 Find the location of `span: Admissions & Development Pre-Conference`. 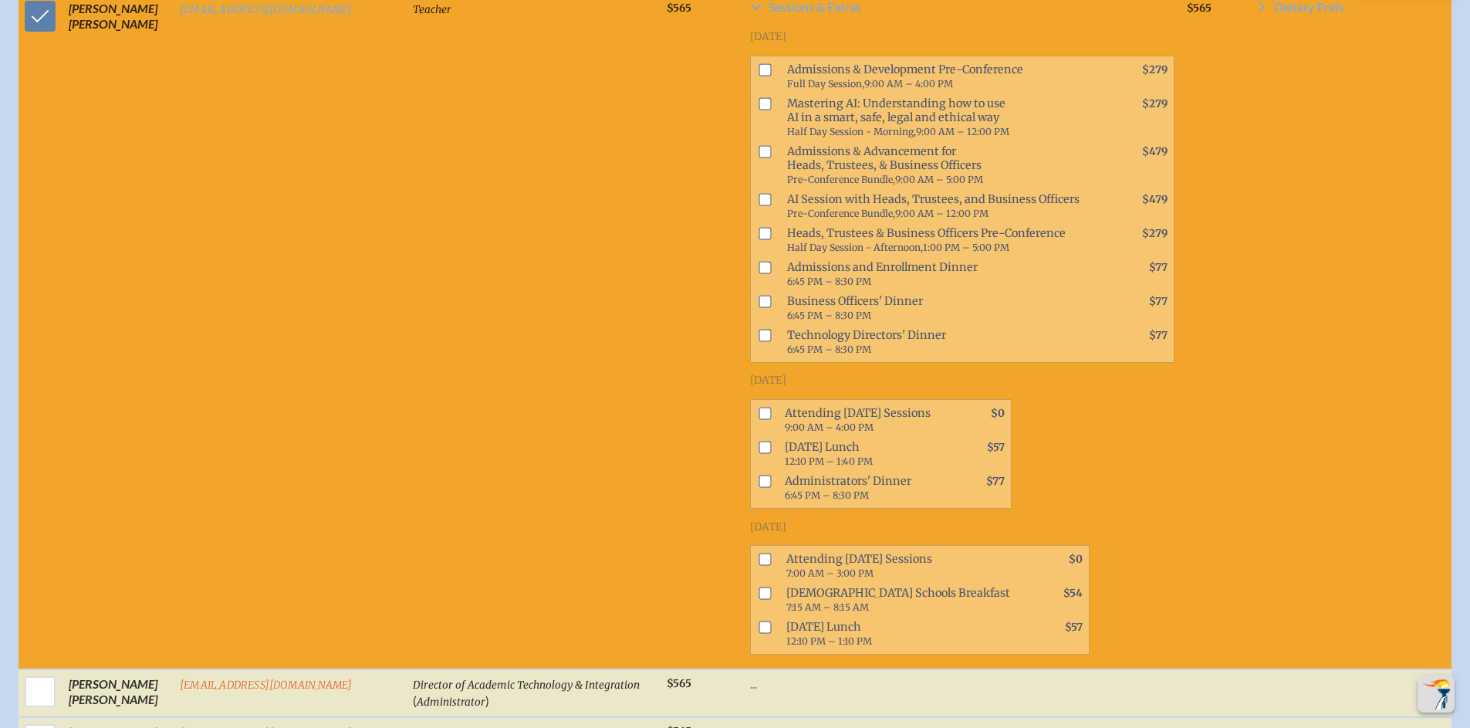

span: Admissions & Development Pre-Conference is located at coordinates (943, 76).